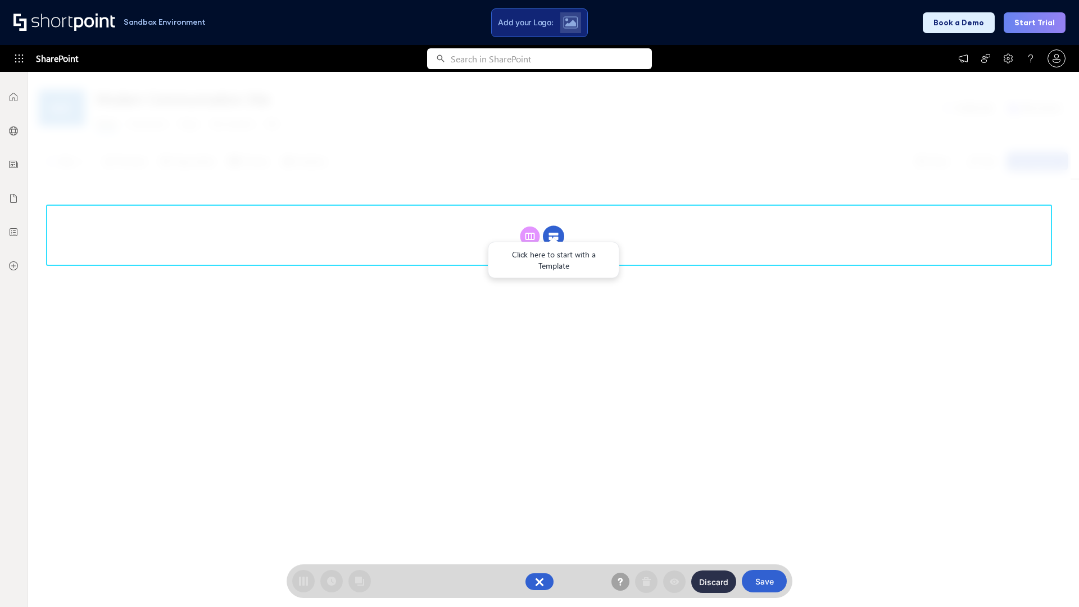  I want to click on span: SharePoint, so click(57, 58).